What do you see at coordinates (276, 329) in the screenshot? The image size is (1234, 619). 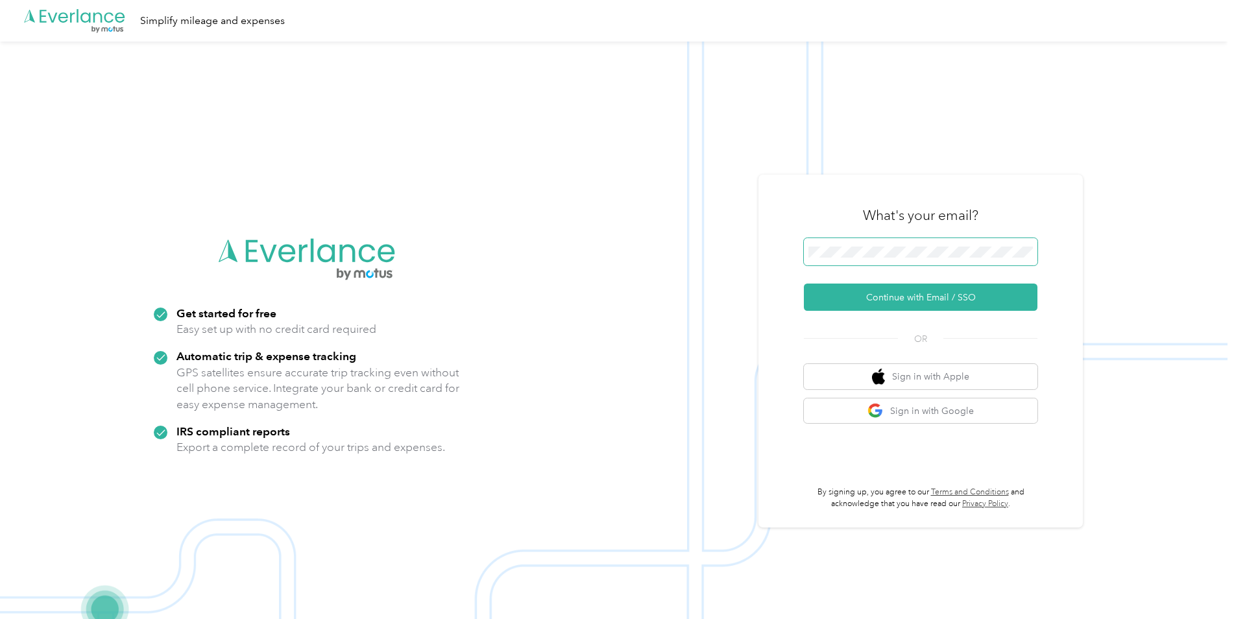 I see `p: Easy set up with no credit card required` at bounding box center [276, 329].